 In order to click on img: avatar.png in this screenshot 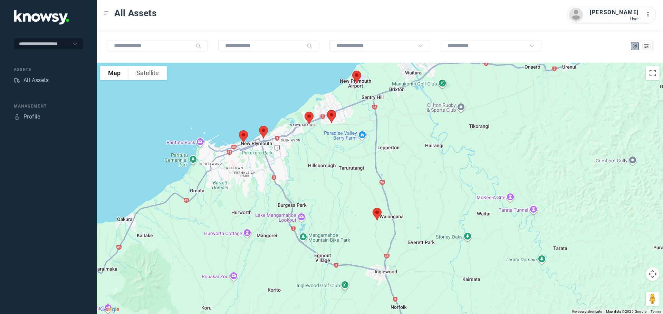, I will do `click(576, 15)`.